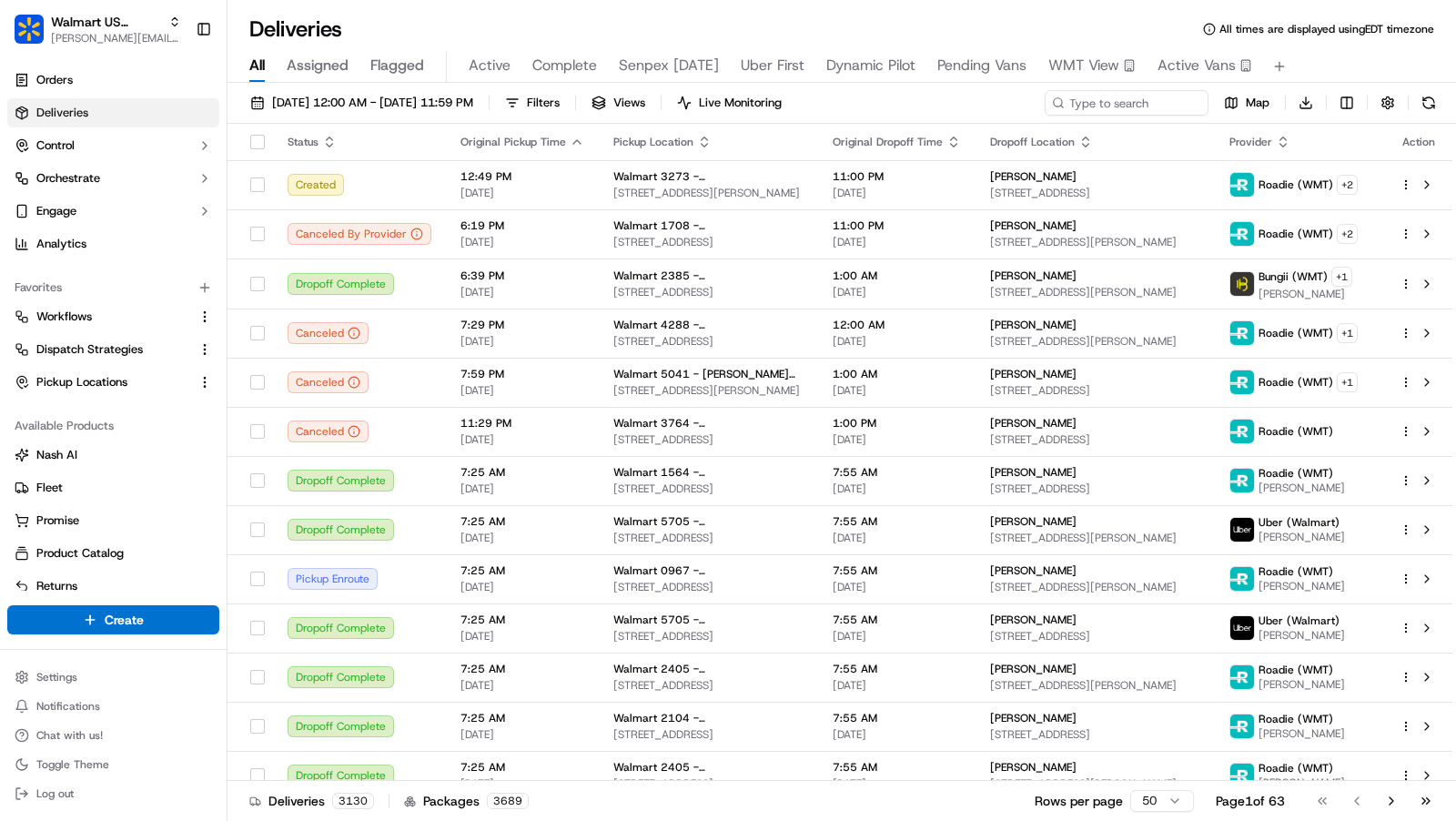  What do you see at coordinates (983, 66) in the screenshot?
I see `span: Pending Vans` at bounding box center [983, 66].